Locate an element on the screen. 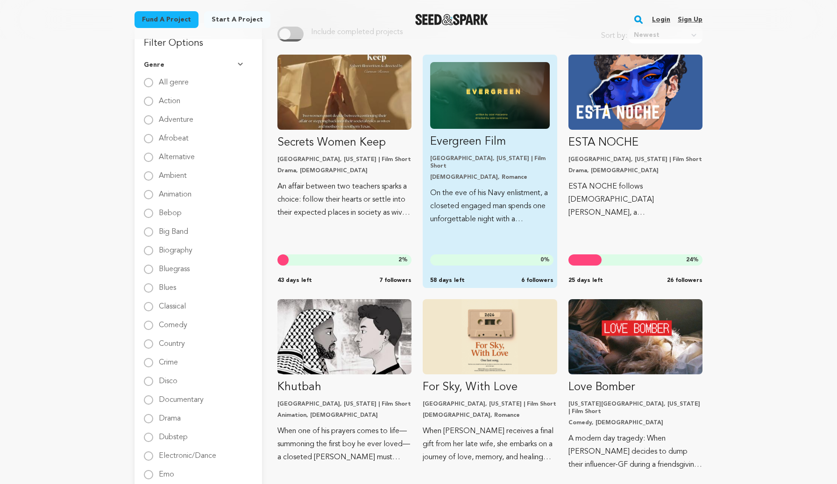  span: 24 is located at coordinates (689, 260).